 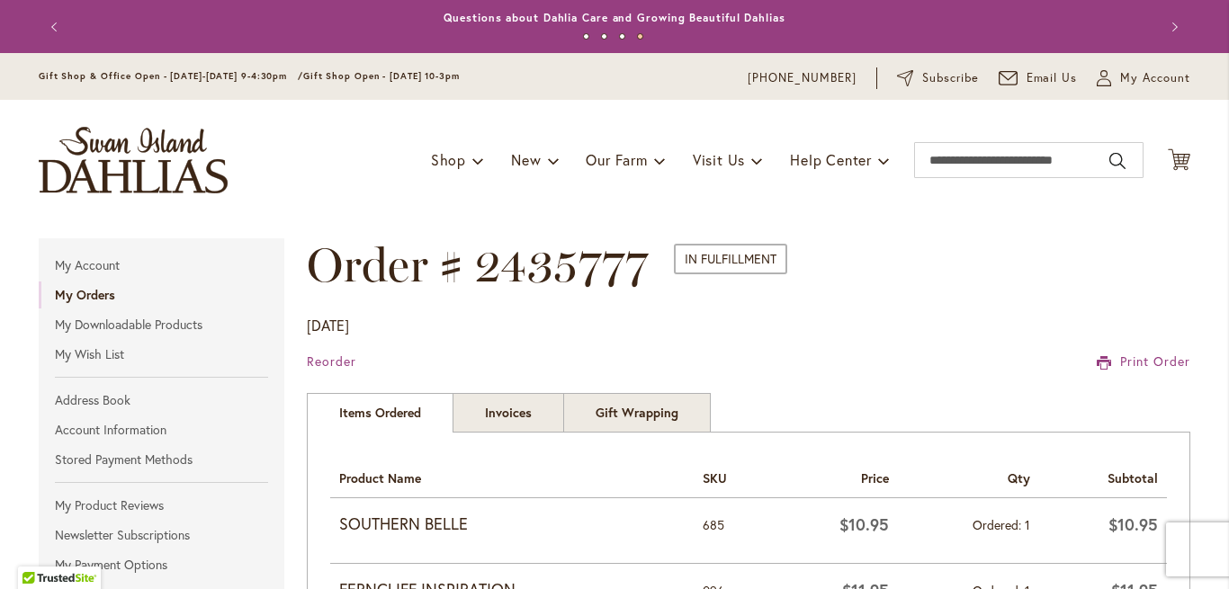 I want to click on button: Previous, so click(x=57, y=27).